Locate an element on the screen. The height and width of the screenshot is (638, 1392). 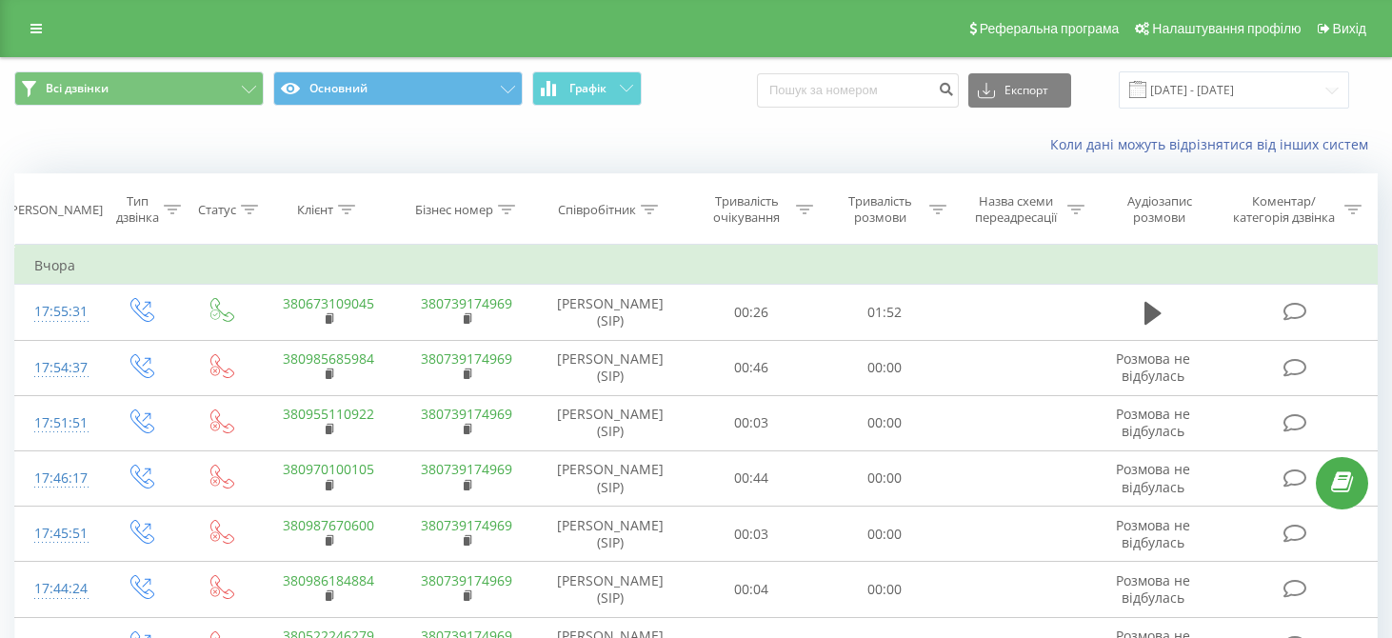
div: Назва схеми переадресації is located at coordinates (1015, 209).